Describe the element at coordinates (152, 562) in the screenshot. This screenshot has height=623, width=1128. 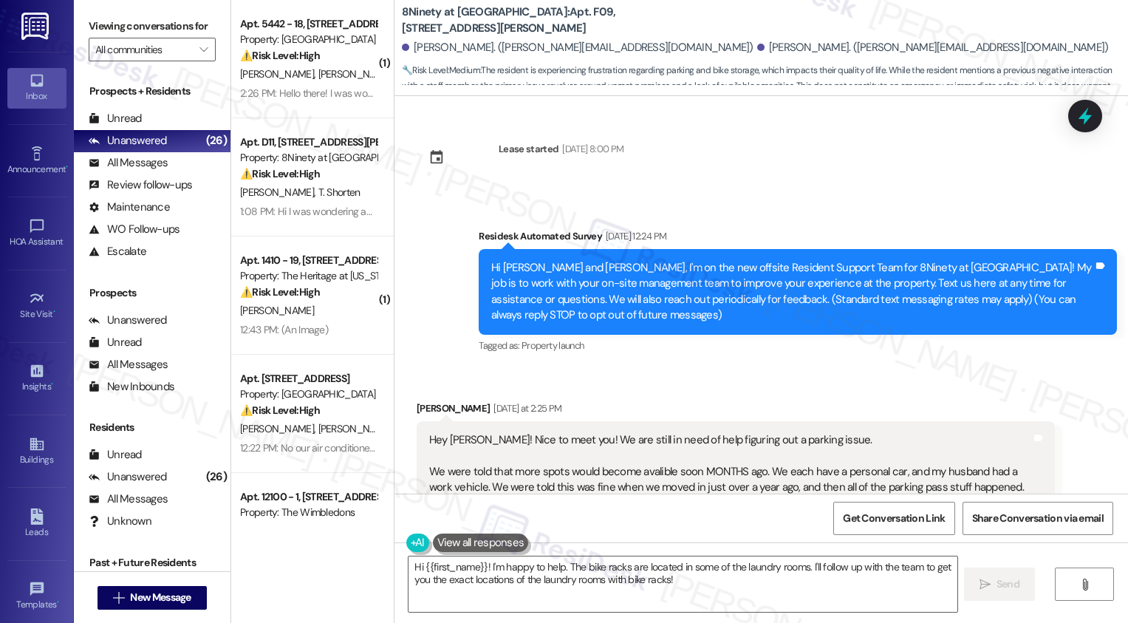
I see `div: Past + Future Residents` at that location.